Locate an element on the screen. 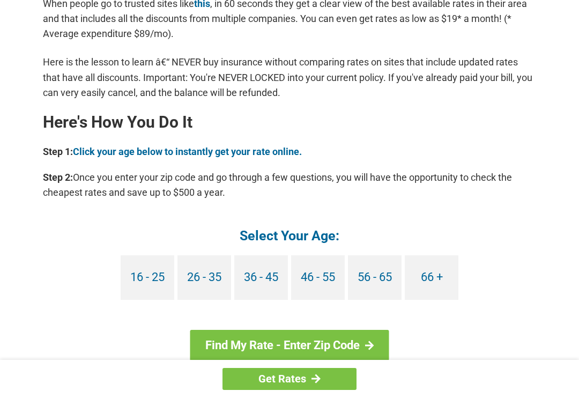 The width and height of the screenshot is (579, 398). a: 46 - 55 is located at coordinates (318, 277).